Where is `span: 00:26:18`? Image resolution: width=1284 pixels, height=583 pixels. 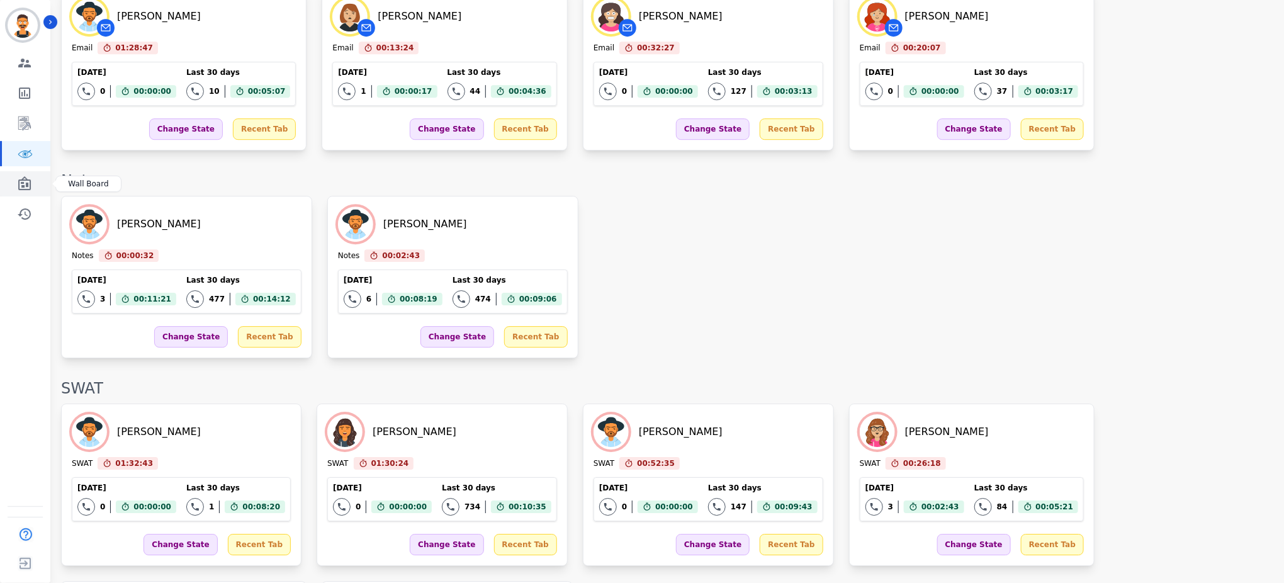 span: 00:26:18 is located at coordinates (922, 463).